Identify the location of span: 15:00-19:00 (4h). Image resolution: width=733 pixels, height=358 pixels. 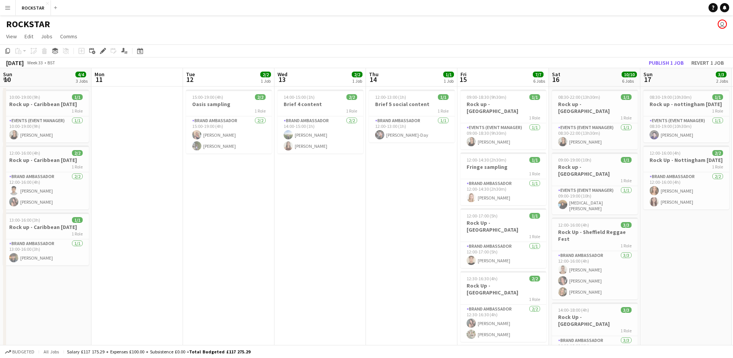
(208, 97).